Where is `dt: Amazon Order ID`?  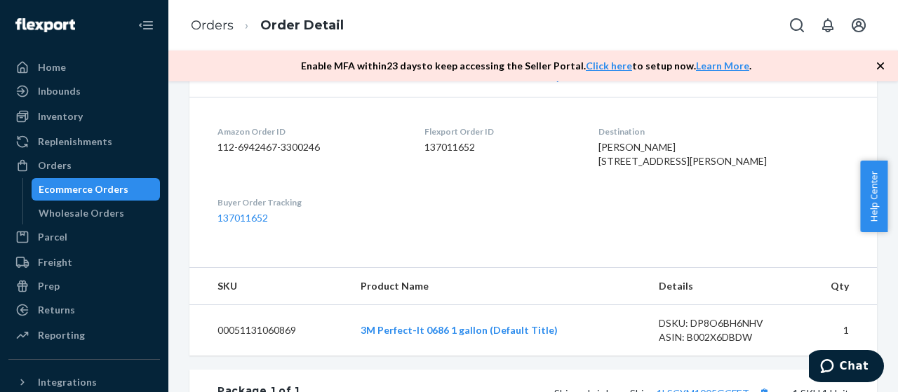 dt: Amazon Order ID is located at coordinates (309, 131).